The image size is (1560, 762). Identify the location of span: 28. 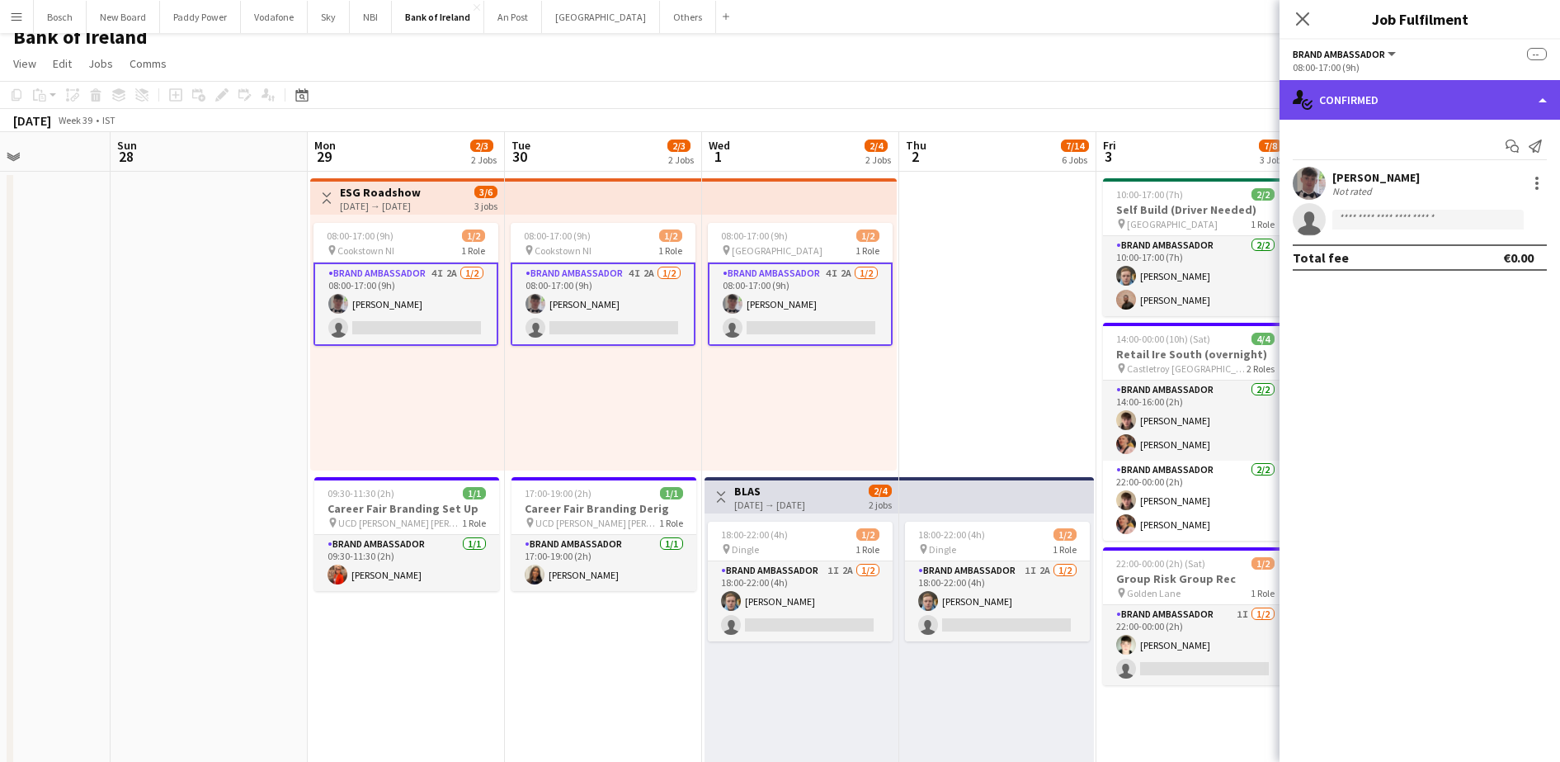
(125, 156).